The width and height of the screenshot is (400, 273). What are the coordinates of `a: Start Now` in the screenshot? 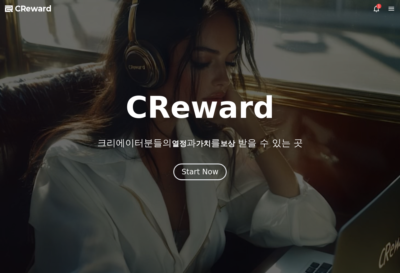 It's located at (200, 173).